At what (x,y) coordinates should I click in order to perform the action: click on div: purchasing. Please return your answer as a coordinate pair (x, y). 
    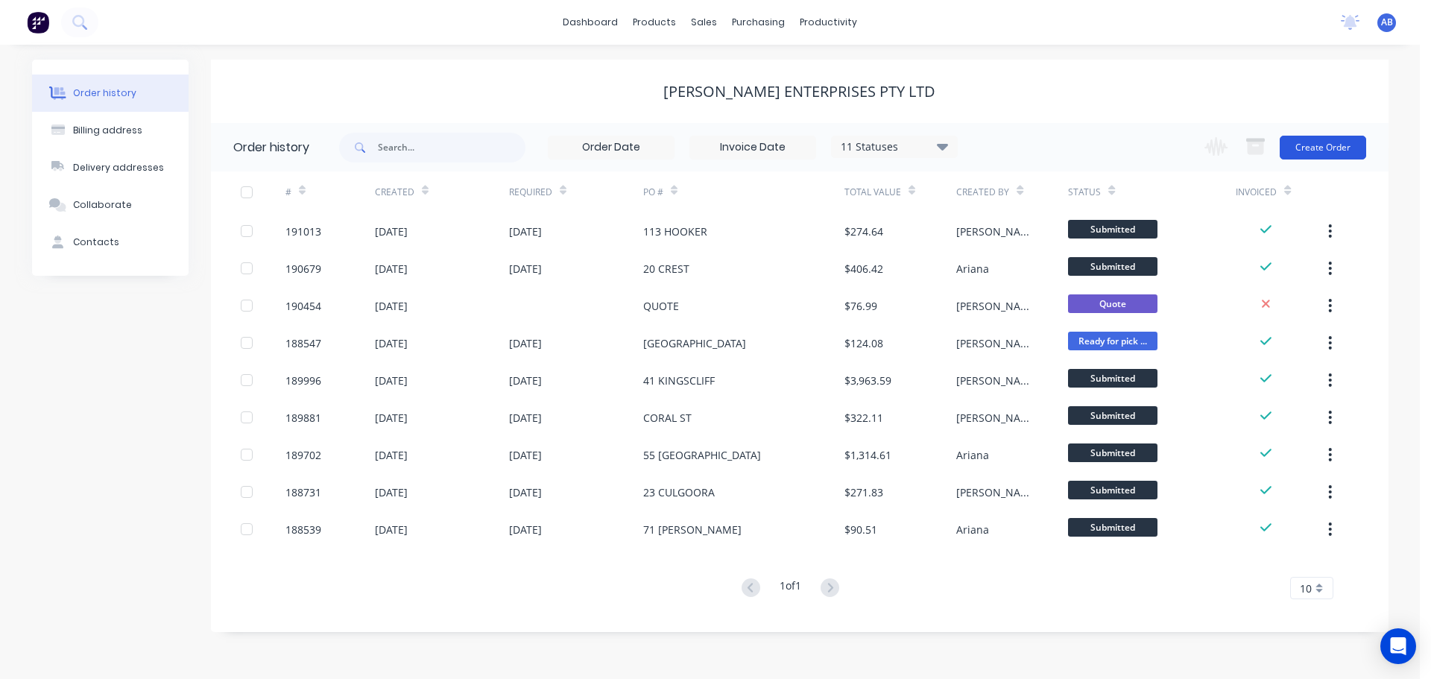
    Looking at the image, I should click on (758, 22).